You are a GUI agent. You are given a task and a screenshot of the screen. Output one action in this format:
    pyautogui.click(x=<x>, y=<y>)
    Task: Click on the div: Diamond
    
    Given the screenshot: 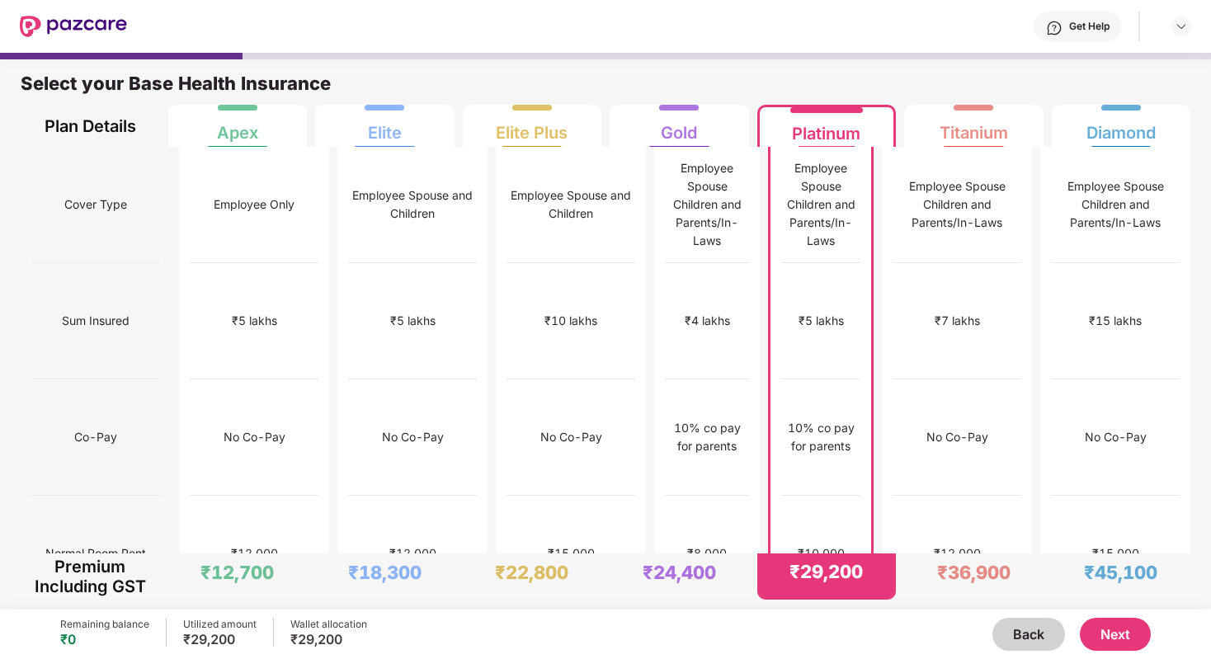 What is the action you would take?
    pyautogui.click(x=1121, y=126)
    